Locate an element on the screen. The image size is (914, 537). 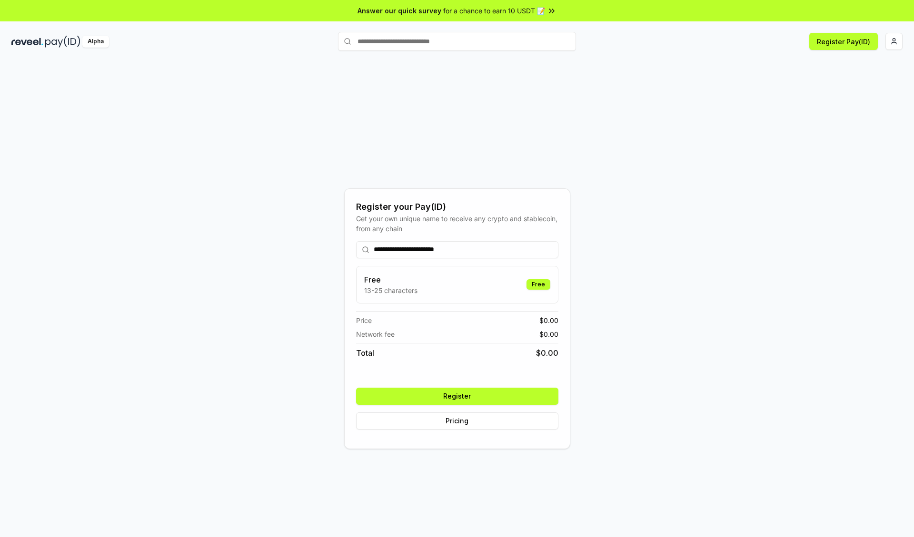
img: pay_id is located at coordinates (63, 41).